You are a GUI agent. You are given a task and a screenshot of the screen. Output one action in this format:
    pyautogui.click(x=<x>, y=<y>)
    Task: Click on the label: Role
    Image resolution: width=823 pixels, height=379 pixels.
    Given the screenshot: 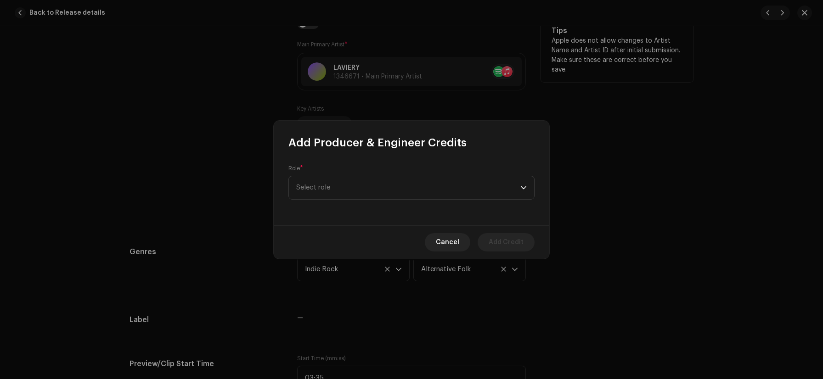 What is the action you would take?
    pyautogui.click(x=296, y=168)
    